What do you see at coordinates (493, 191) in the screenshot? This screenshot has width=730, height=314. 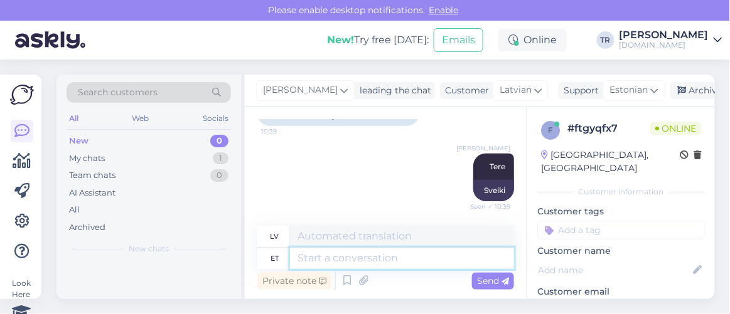 I see `div: Sveiki` at bounding box center [493, 191].